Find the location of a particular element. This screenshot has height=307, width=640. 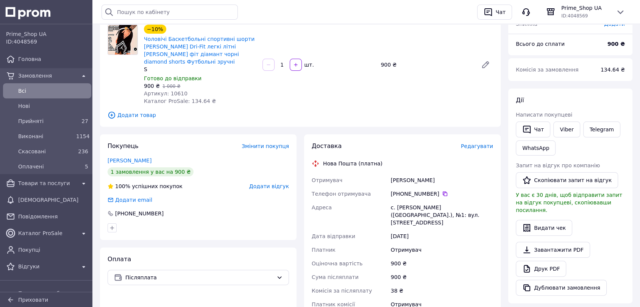

span: Доставка is located at coordinates (327, 146).